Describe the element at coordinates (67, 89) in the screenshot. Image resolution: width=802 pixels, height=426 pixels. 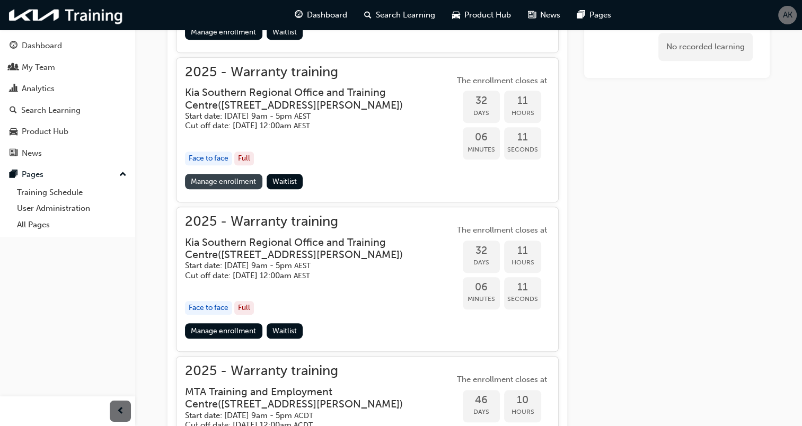
I see `a: Analytics` at that location.